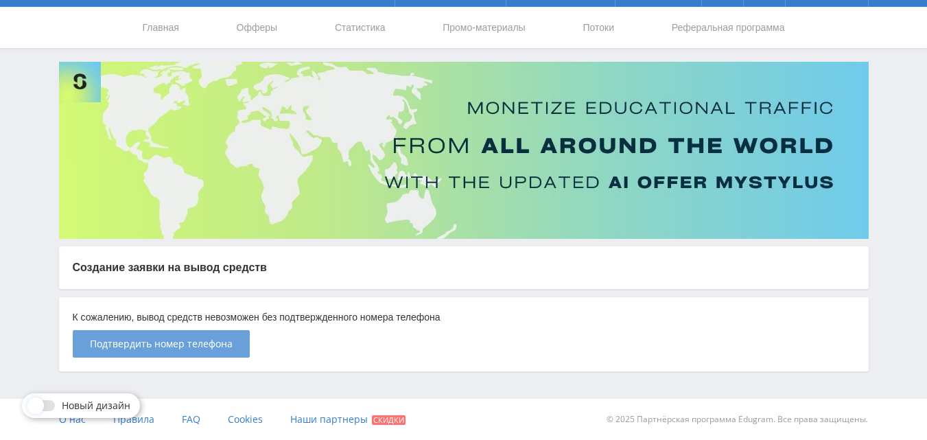 This screenshot has width=927, height=440. I want to click on a: О нас, so click(72, 419).